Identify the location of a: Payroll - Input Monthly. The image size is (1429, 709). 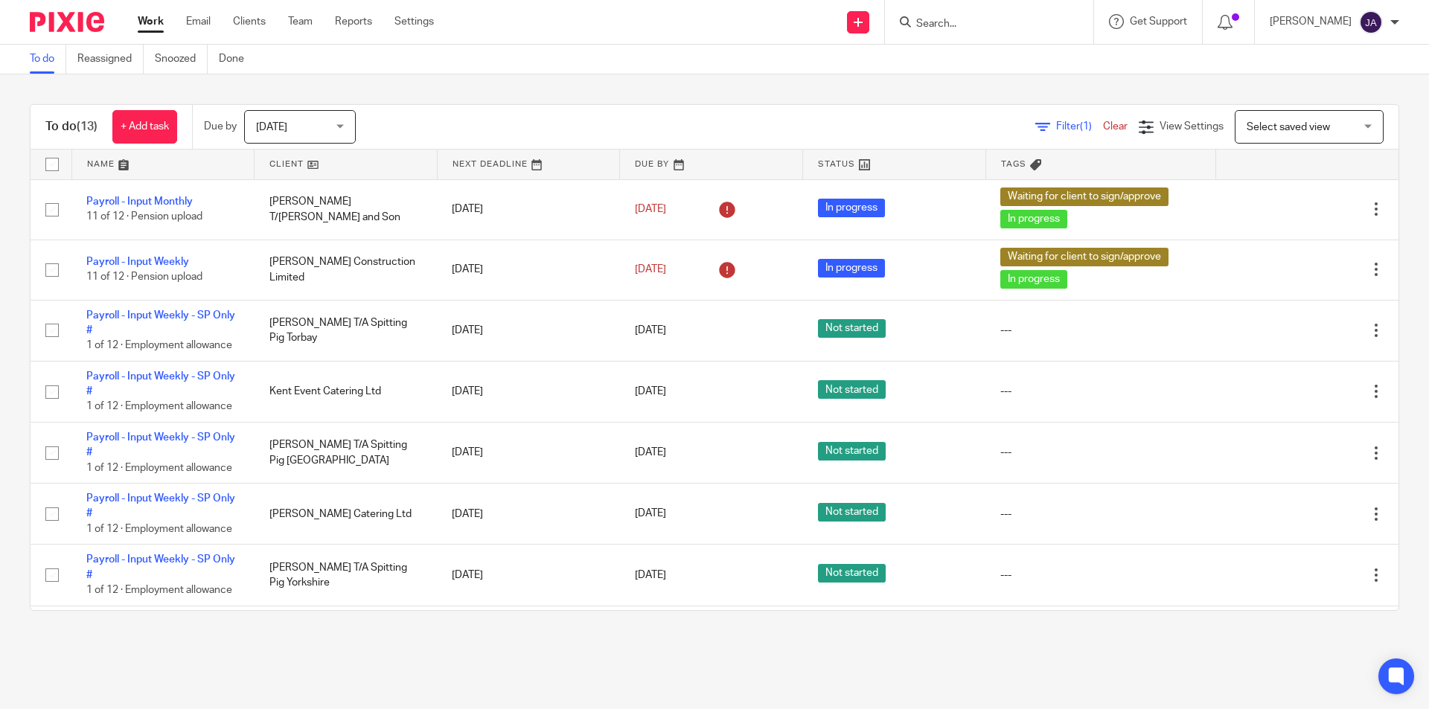
(139, 202).